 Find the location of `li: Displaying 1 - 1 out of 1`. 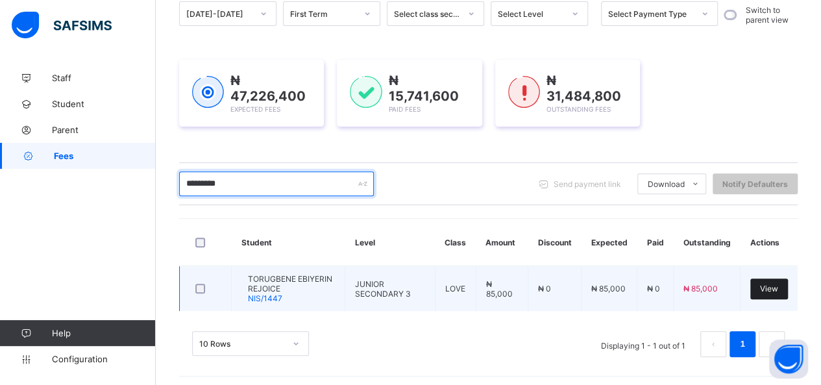

li: Displaying 1 - 1 out of 1 is located at coordinates (643, 344).